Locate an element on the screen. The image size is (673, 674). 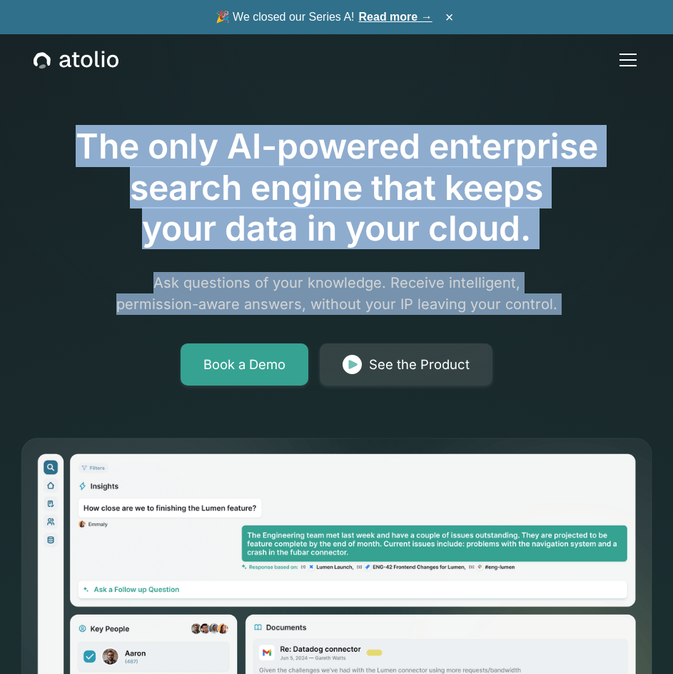
p: Ask questions of your knowledge. Receive intelligent, permission-aware answers, without your IP l... is located at coordinates (337, 293).